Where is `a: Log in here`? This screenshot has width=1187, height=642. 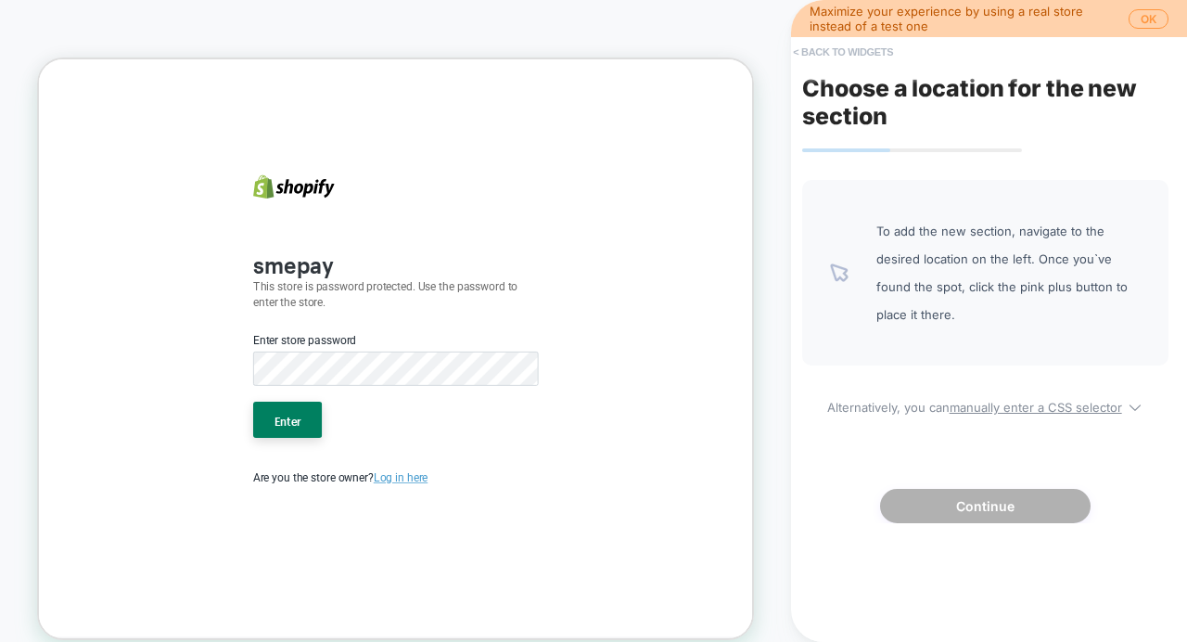 a: Log in here is located at coordinates (482, 557).